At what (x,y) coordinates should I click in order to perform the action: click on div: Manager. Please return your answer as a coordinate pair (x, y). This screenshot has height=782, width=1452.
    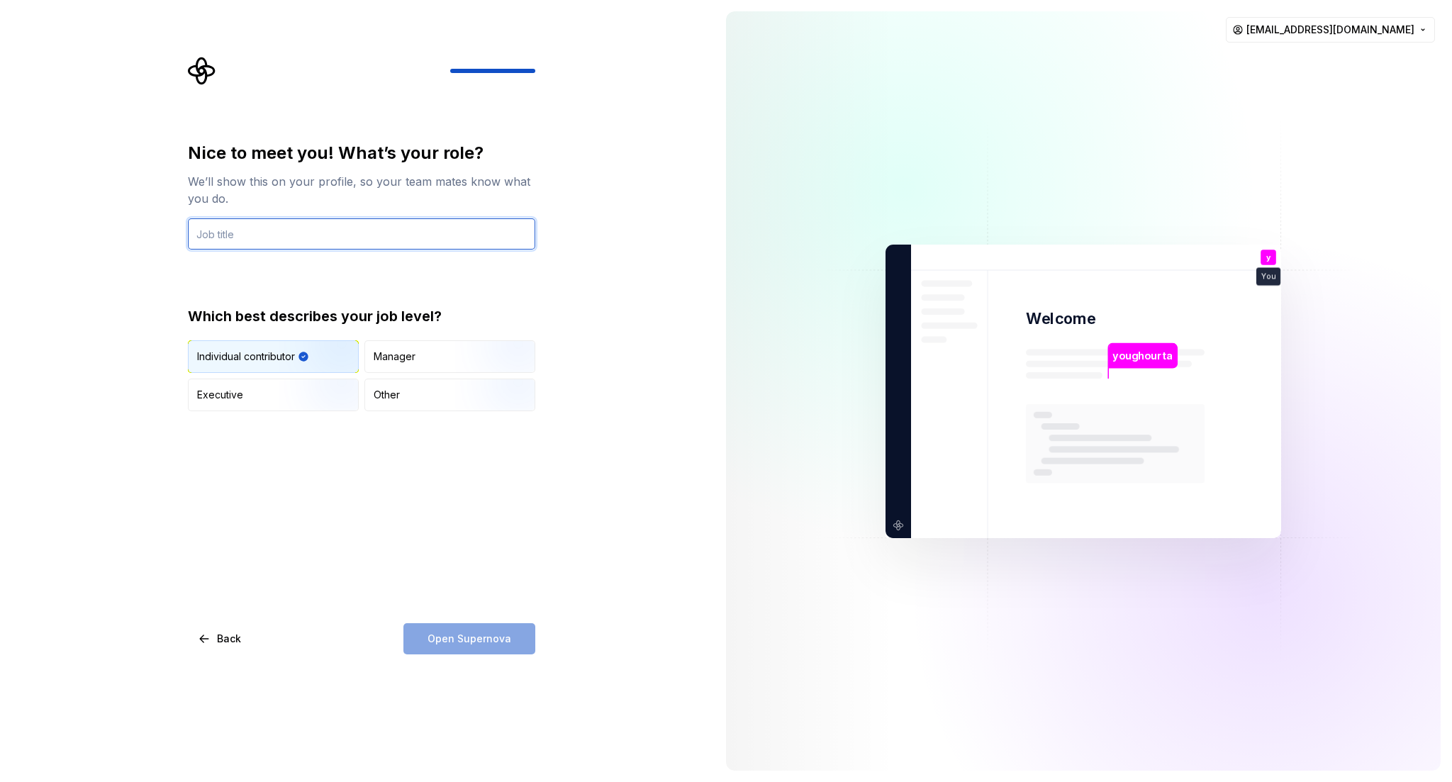
    Looking at the image, I should click on (394, 357).